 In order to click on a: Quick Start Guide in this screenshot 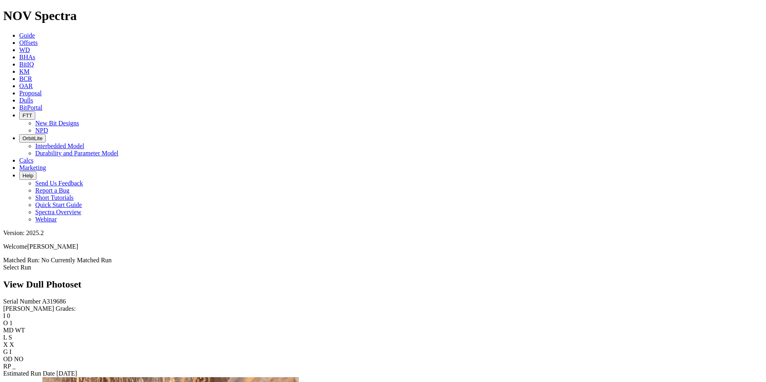, I will do `click(59, 205)`.